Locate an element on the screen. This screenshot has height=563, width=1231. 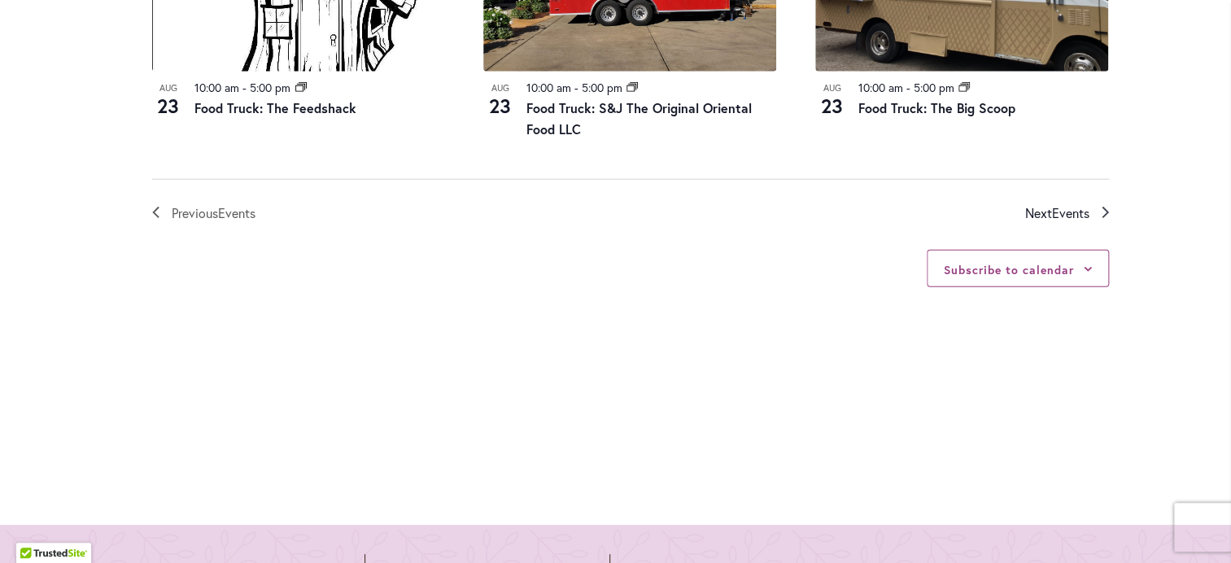
a: Food Truck: The Big Scoop is located at coordinates (936, 107).